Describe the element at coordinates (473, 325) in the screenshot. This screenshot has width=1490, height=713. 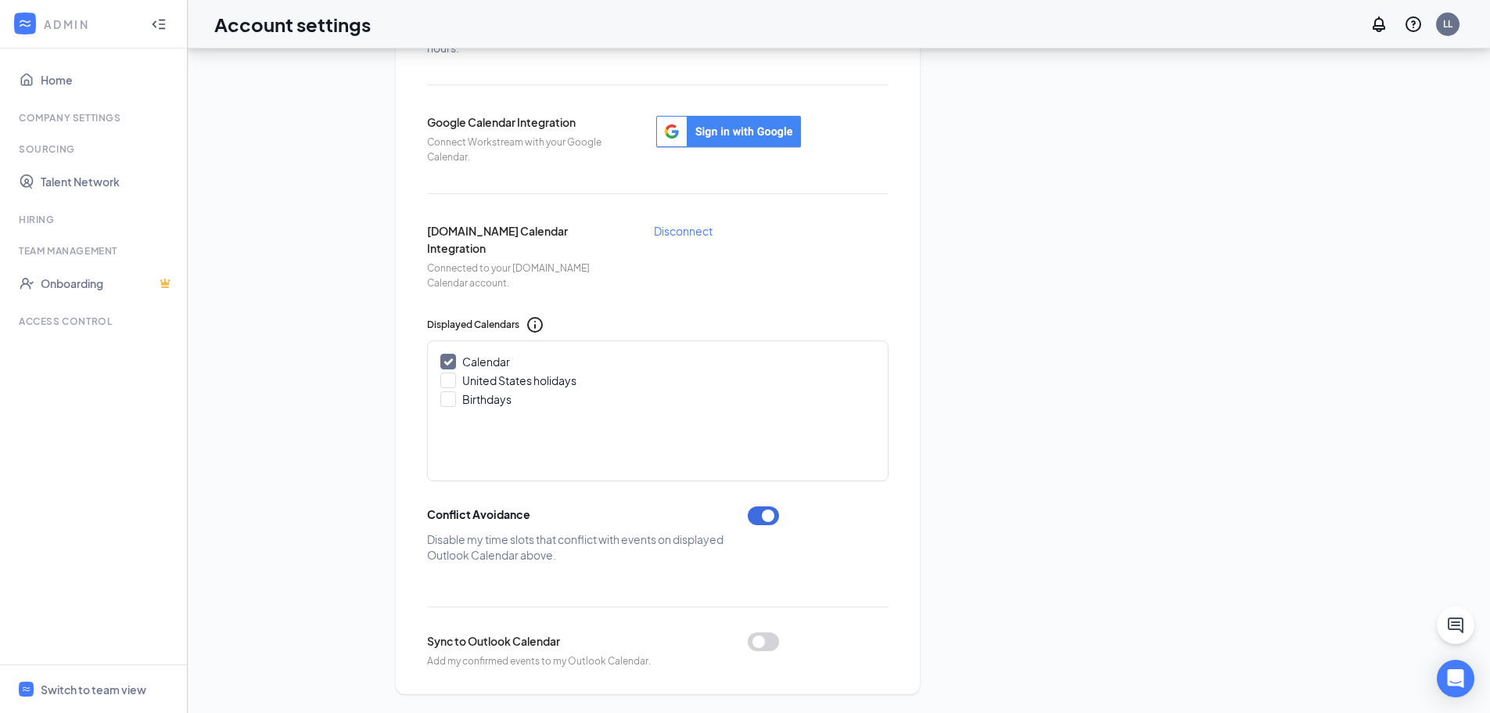
I see `span: Displayed Calendars` at that location.